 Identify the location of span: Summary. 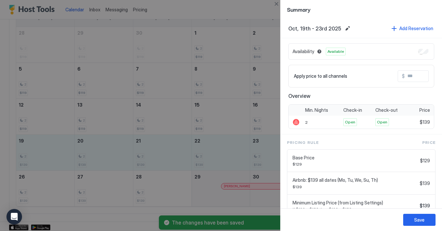
(361, 9).